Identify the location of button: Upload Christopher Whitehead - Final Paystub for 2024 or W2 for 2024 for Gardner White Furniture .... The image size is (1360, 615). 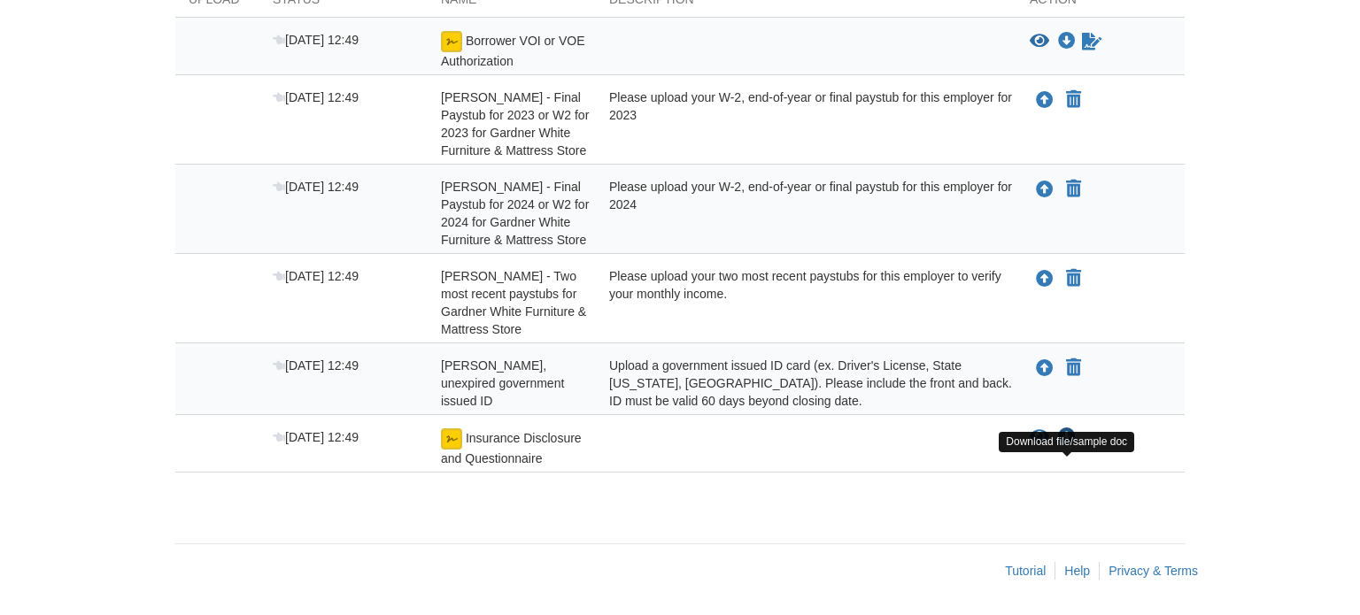
(1045, 189).